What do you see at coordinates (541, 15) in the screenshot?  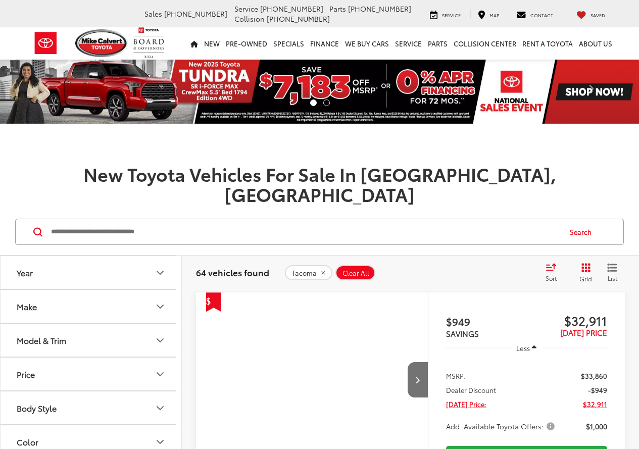 I see `span: Contact` at bounding box center [541, 15].